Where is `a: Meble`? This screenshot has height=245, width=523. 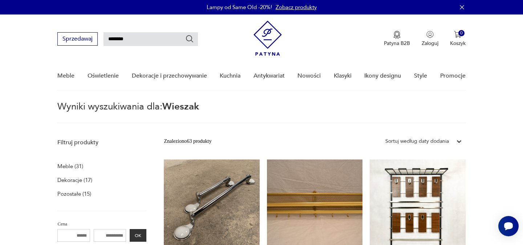
a: Meble is located at coordinates (66, 76).